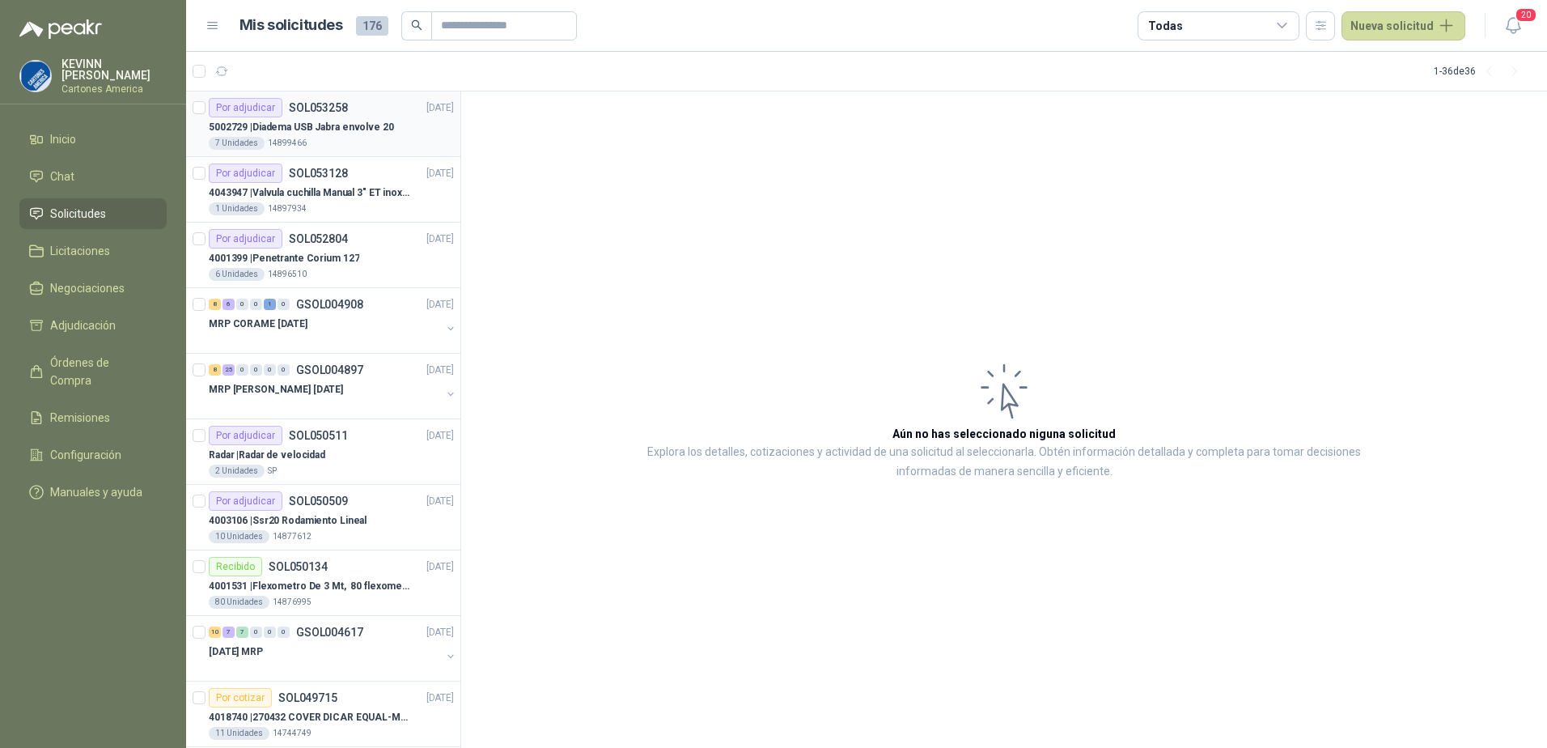 Image resolution: width=1547 pixels, height=748 pixels. I want to click on div: Todas, so click(1165, 26).